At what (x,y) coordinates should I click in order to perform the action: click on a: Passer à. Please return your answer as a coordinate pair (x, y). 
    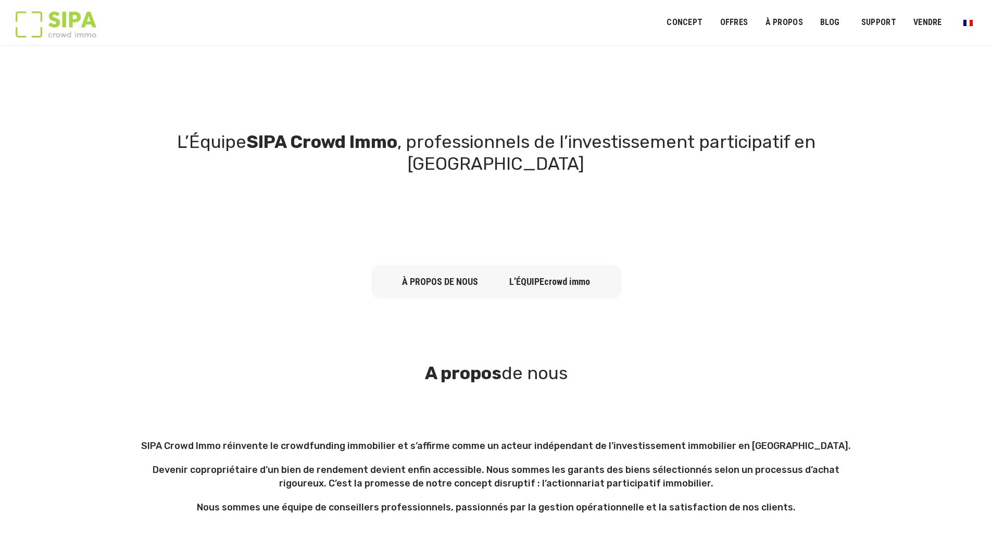
    Looking at the image, I should click on (968, 22).